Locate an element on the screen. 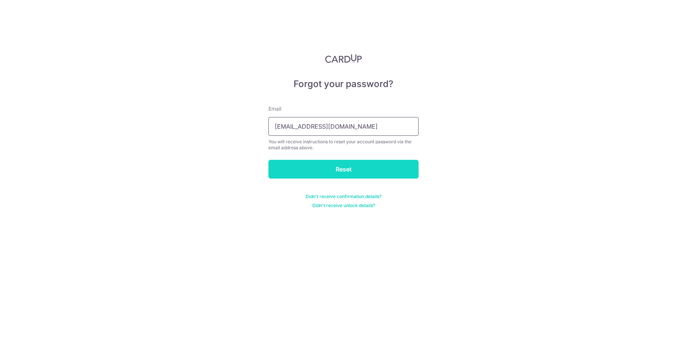 Image resolution: width=687 pixels, height=344 pixels. input: Reset is located at coordinates (344, 169).